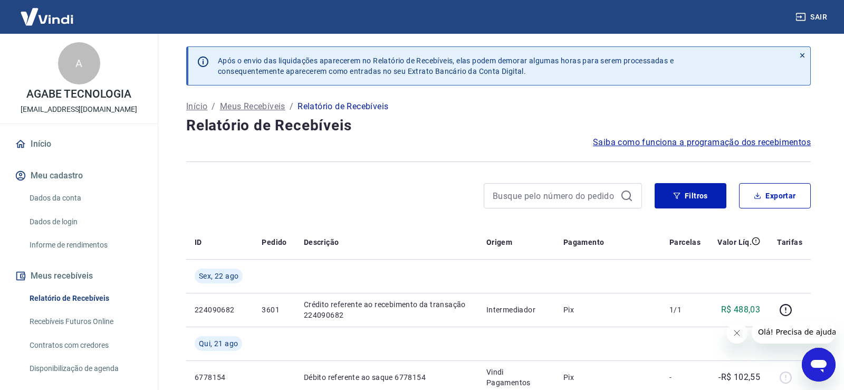 The width and height of the screenshot is (844, 390). What do you see at coordinates (387, 310) in the screenshot?
I see `p: Crédito referente ao recebimento da transação 224090682` at bounding box center [387, 310].